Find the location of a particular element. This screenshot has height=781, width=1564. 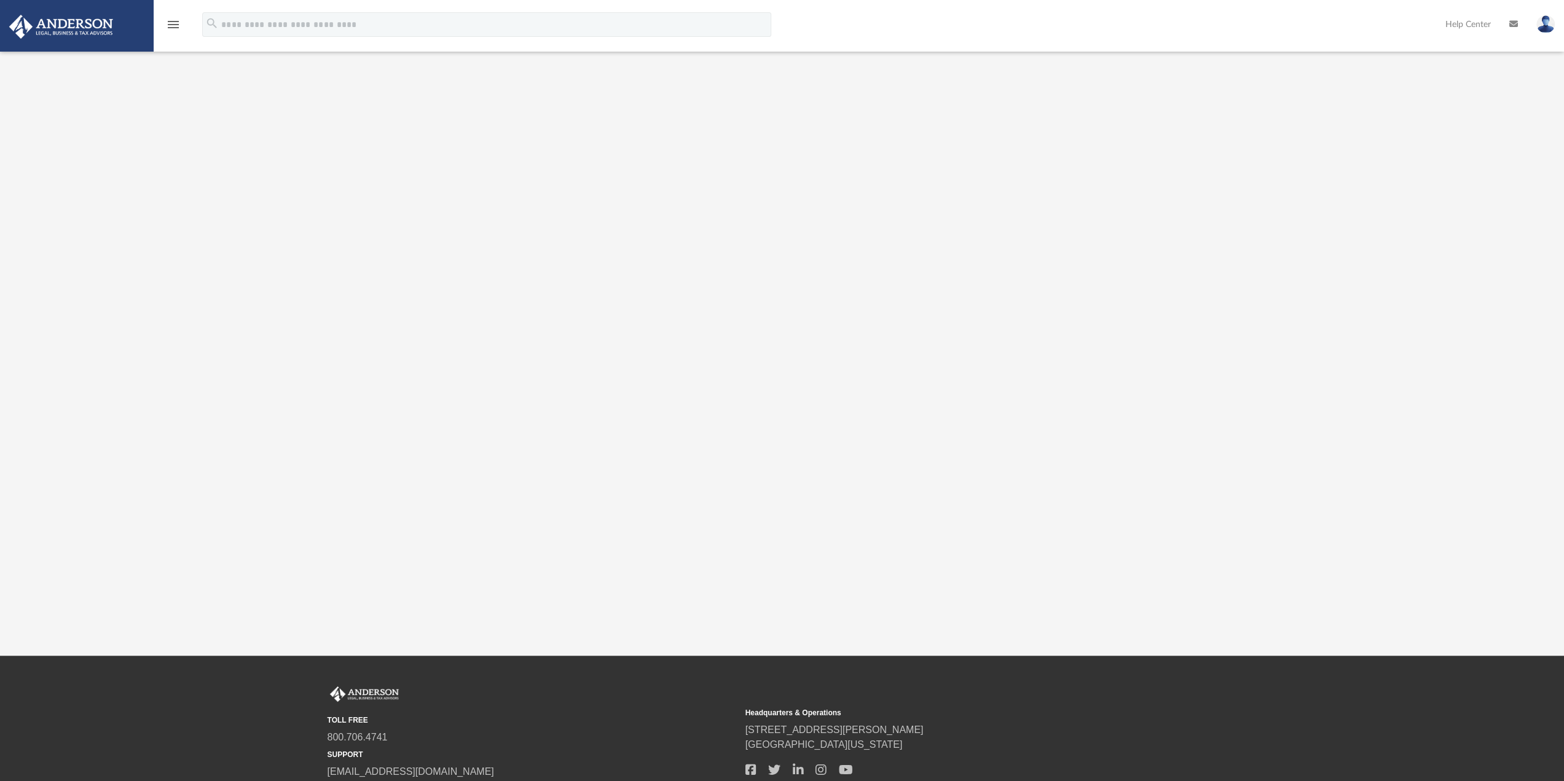

i: search is located at coordinates (212, 23).